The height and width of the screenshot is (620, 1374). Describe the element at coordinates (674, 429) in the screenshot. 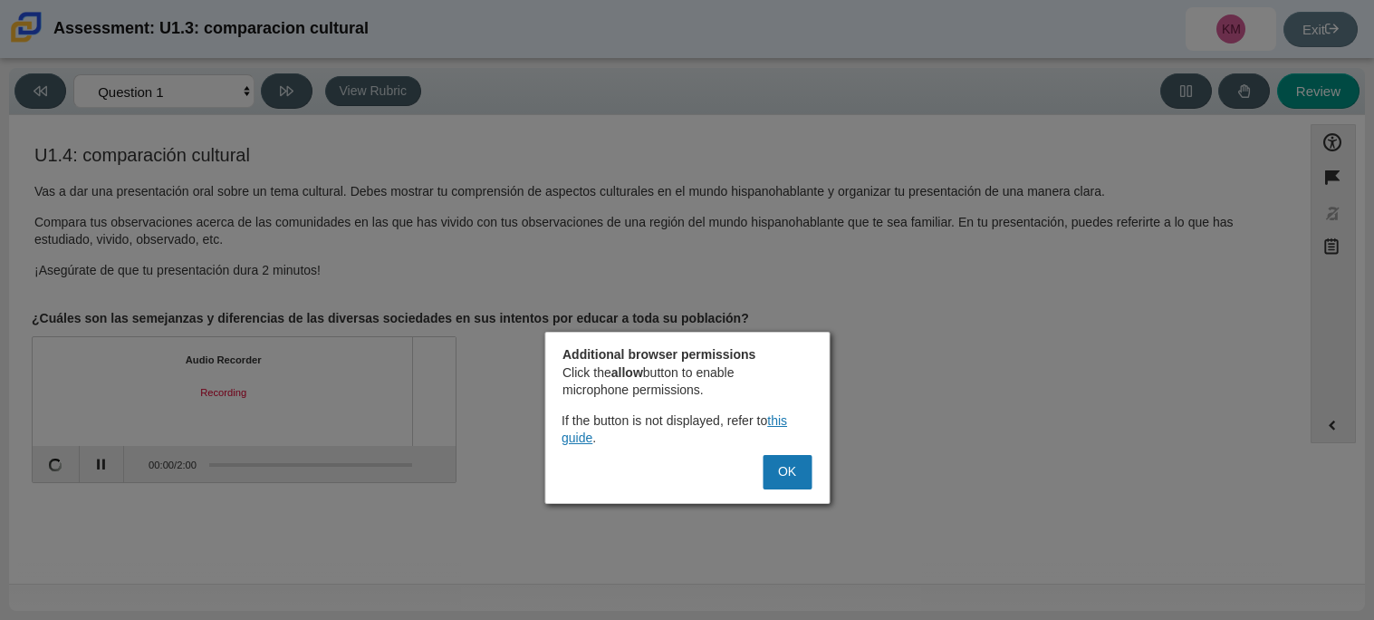

I see `a: this guide` at that location.